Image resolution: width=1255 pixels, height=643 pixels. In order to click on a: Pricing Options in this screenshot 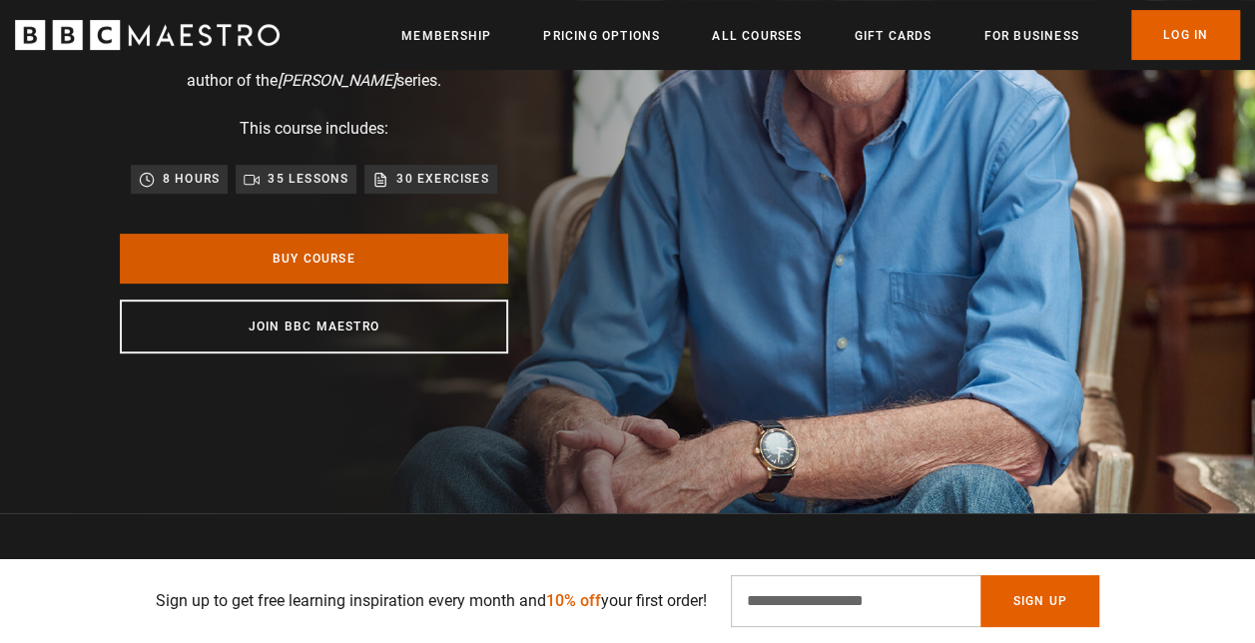, I will do `click(601, 36)`.